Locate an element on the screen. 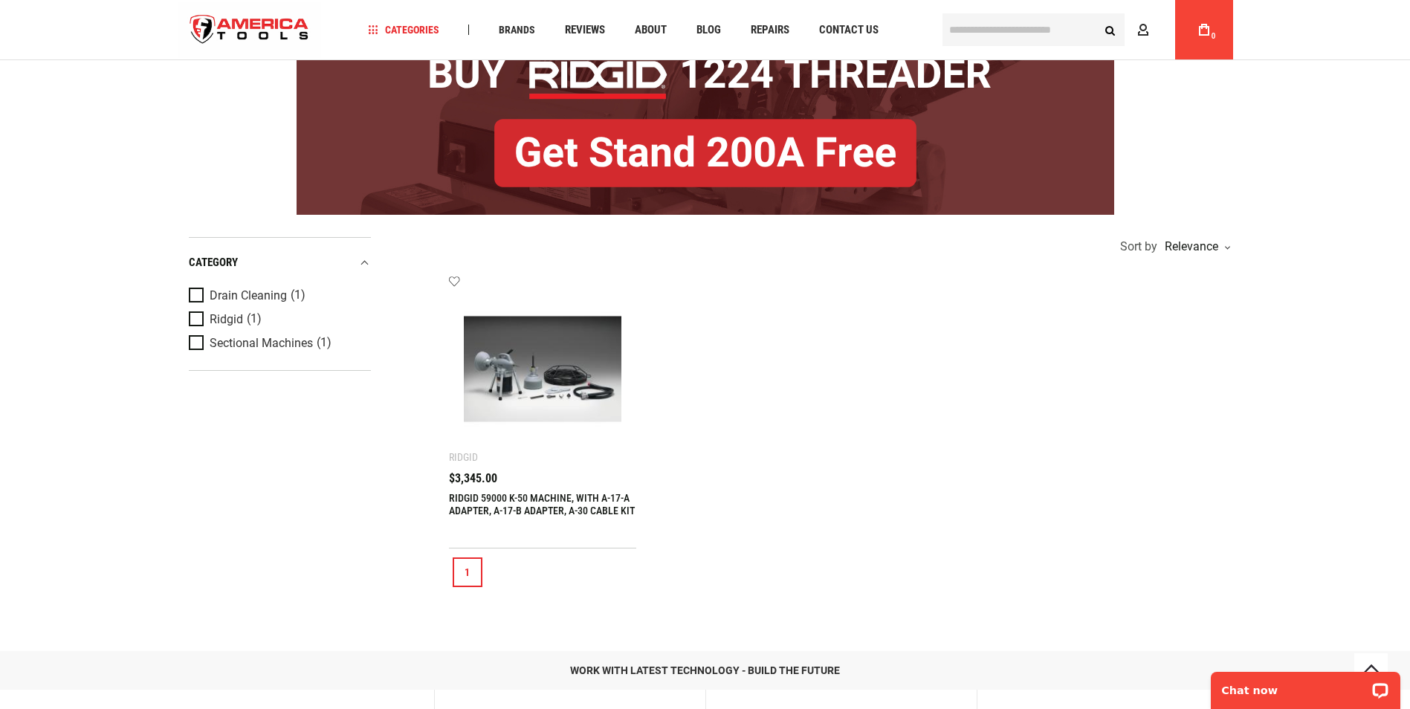 Image resolution: width=1410 pixels, height=709 pixels. div: Ridgid is located at coordinates (463, 457).